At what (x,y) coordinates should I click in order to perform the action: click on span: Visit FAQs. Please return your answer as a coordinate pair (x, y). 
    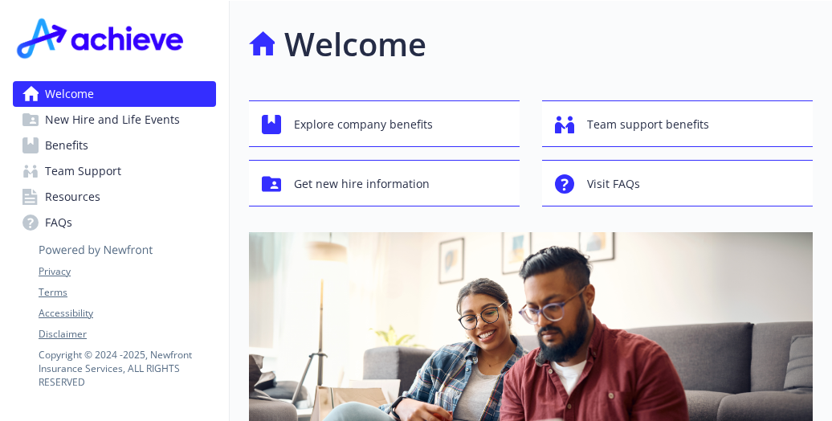
    Looking at the image, I should click on (614, 184).